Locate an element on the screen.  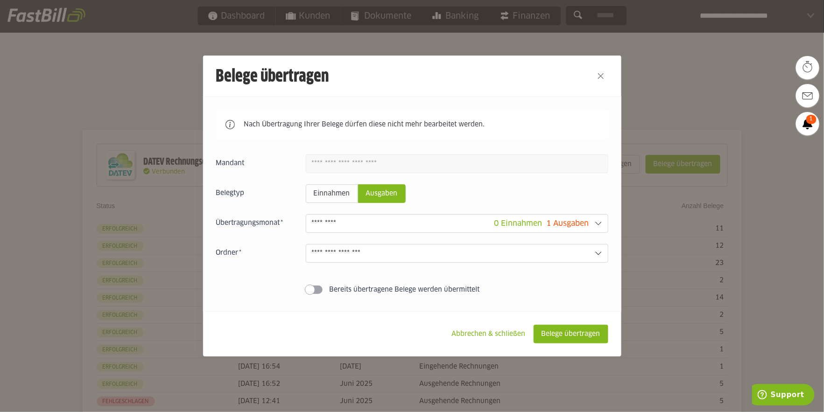
span: Support is located at coordinates (35, 11).